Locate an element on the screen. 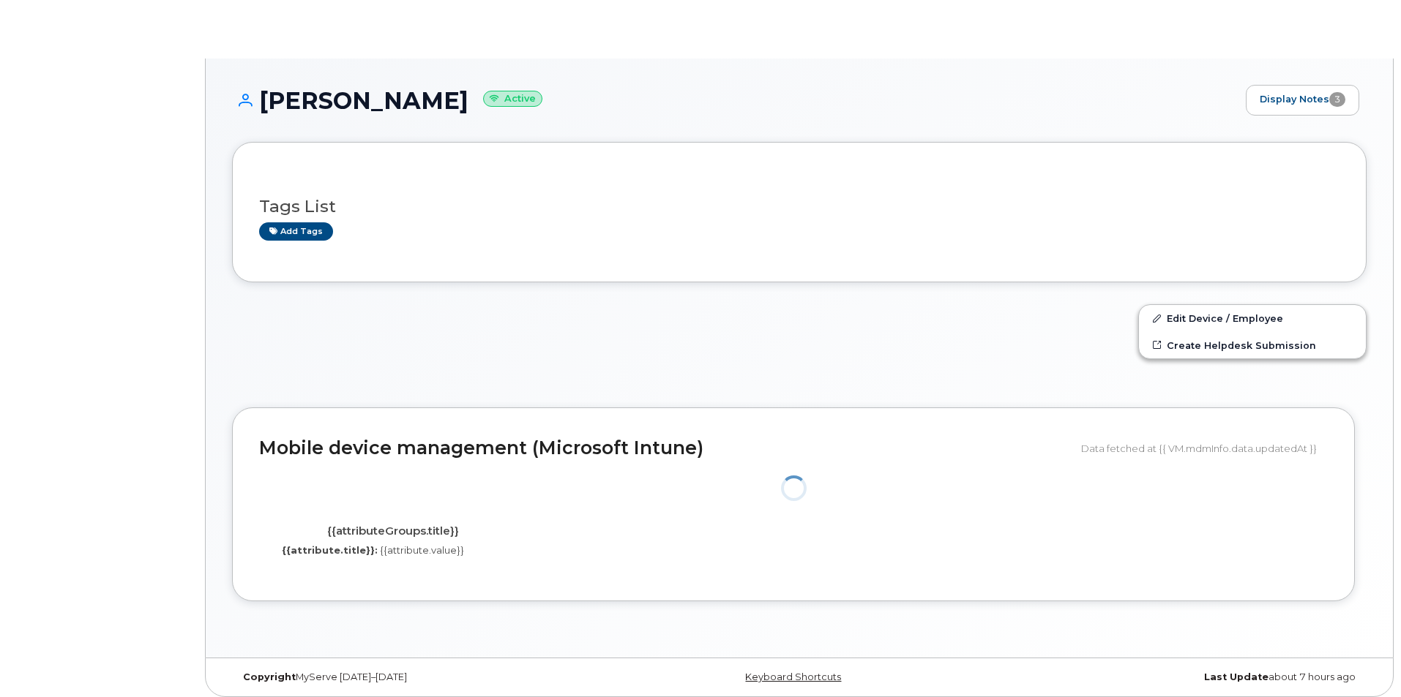 This screenshot has height=697, width=1401. div: about 7 hours ago is located at coordinates (1177, 678).